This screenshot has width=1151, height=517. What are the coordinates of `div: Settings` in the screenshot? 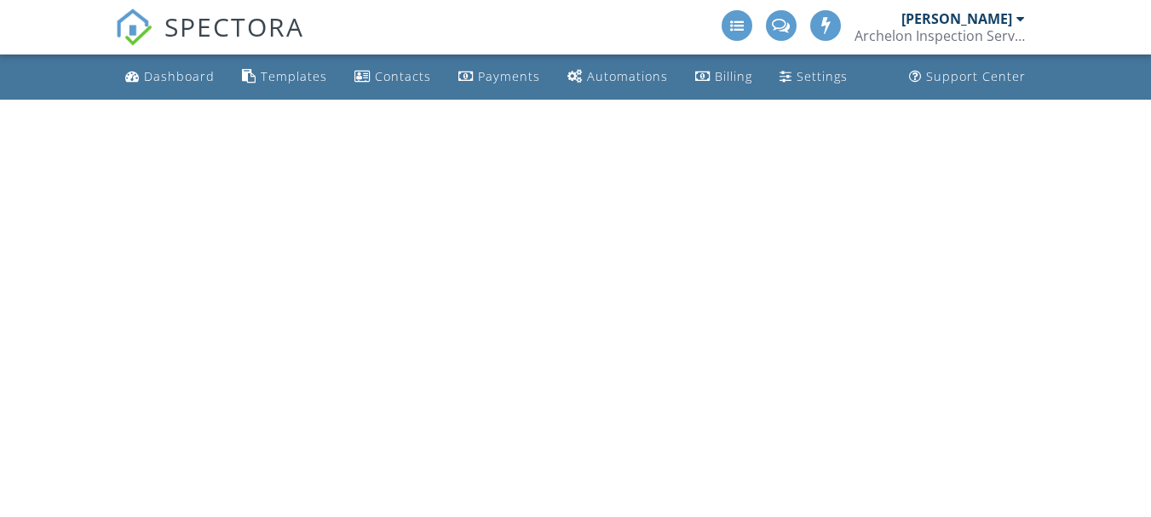 It's located at (822, 76).